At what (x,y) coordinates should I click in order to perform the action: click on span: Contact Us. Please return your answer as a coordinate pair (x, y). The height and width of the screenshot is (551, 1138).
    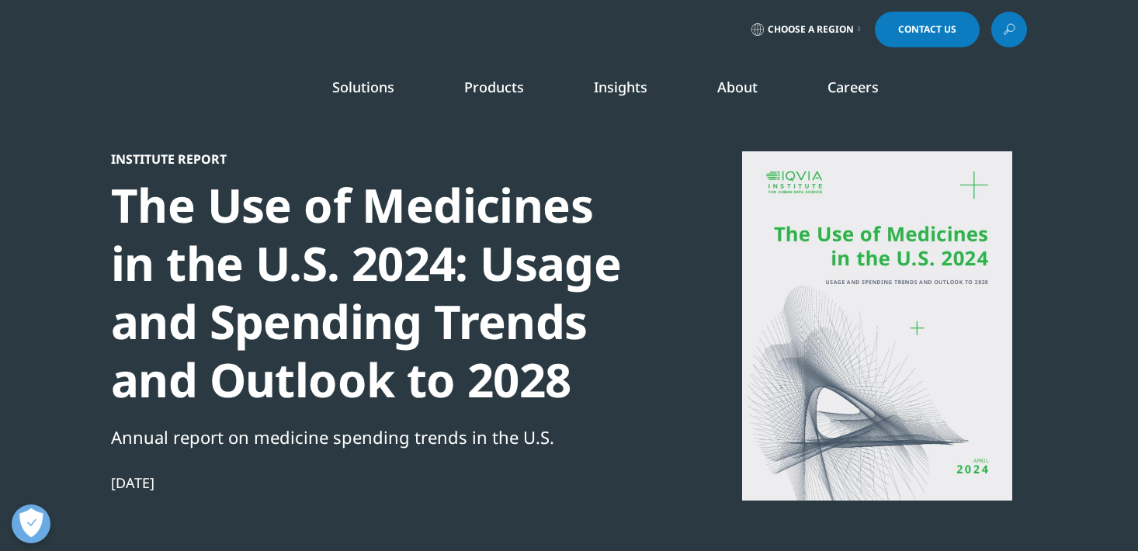
    Looking at the image, I should click on (927, 29).